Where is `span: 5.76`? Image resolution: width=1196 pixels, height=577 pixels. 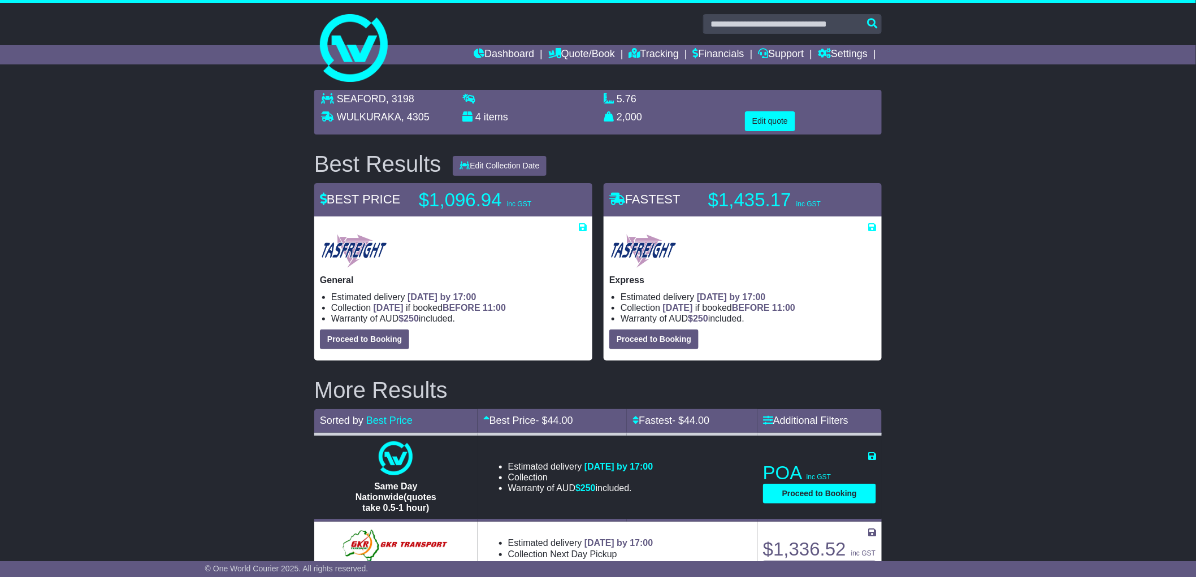
span: 5.76 is located at coordinates (626, 99).